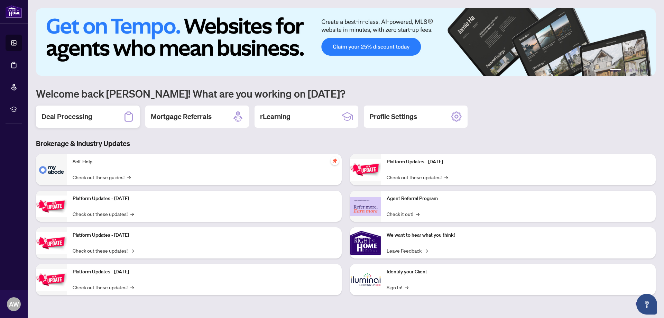 This screenshot has width=664, height=318. What do you see at coordinates (102, 177) in the screenshot?
I see `a: Check out these guides!→` at bounding box center [102, 177].